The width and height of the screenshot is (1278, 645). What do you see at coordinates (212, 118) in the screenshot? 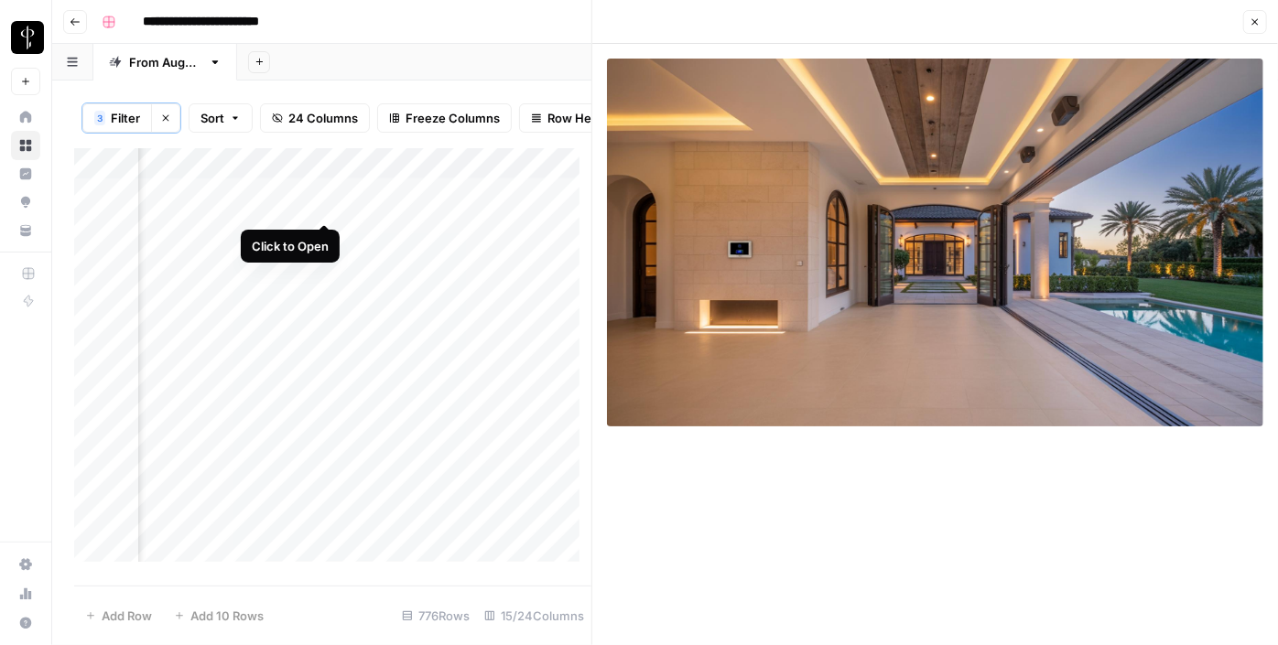
I see `span: Sort` at bounding box center [212, 118].